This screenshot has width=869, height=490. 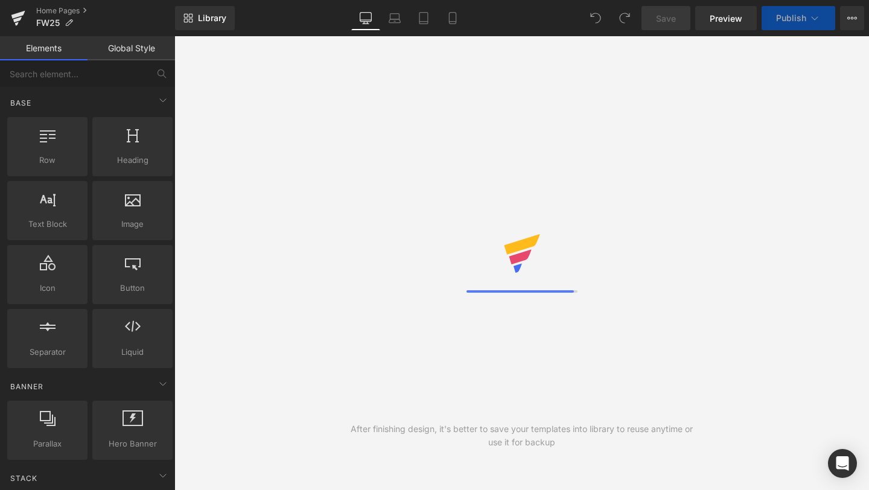 What do you see at coordinates (843, 464) in the screenshot?
I see `div: Open Intercom Messenger` at bounding box center [843, 464].